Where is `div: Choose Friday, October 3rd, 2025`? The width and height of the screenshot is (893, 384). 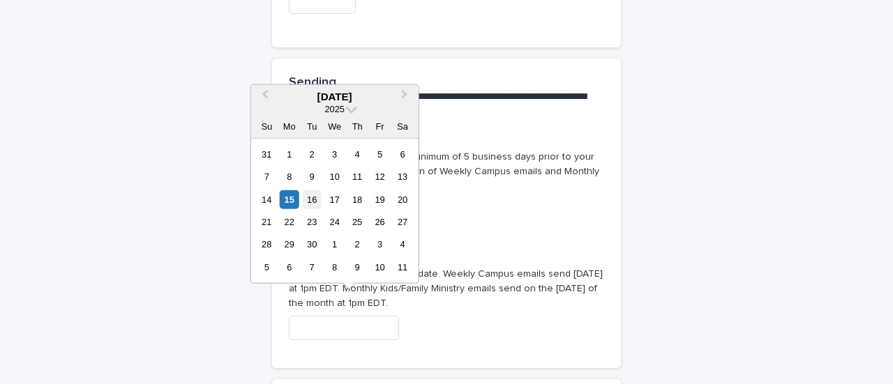 div: Choose Friday, October 3rd, 2025 is located at coordinates (379, 244).